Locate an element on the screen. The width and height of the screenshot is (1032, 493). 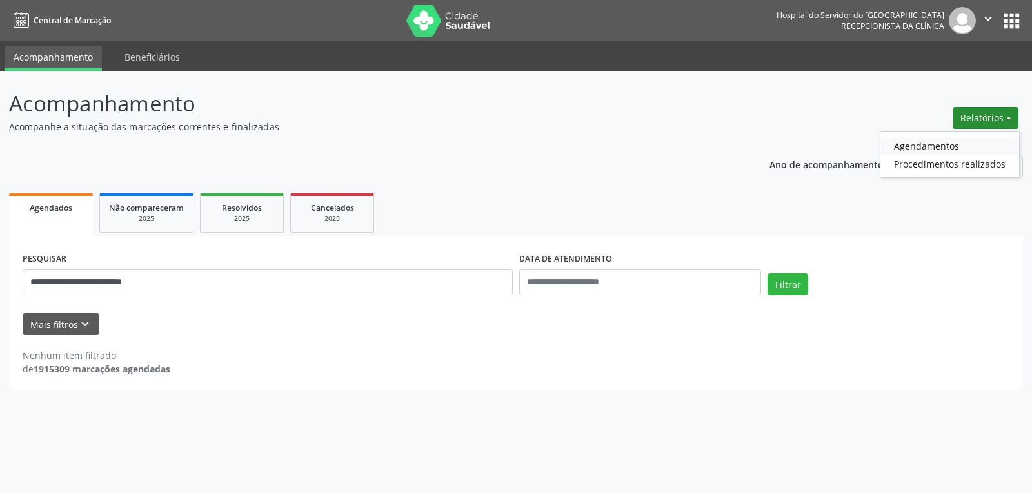
p: Ano de acompanhamento is located at coordinates (826, 164).